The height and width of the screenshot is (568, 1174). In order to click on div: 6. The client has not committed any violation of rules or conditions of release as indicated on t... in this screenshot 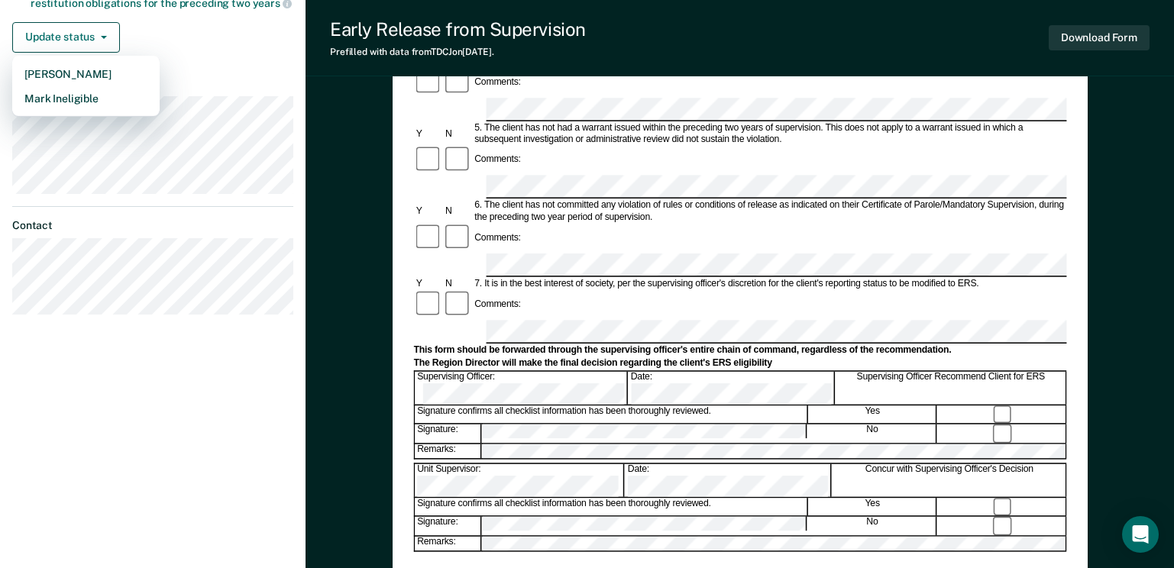, I will do `click(769, 212)`.